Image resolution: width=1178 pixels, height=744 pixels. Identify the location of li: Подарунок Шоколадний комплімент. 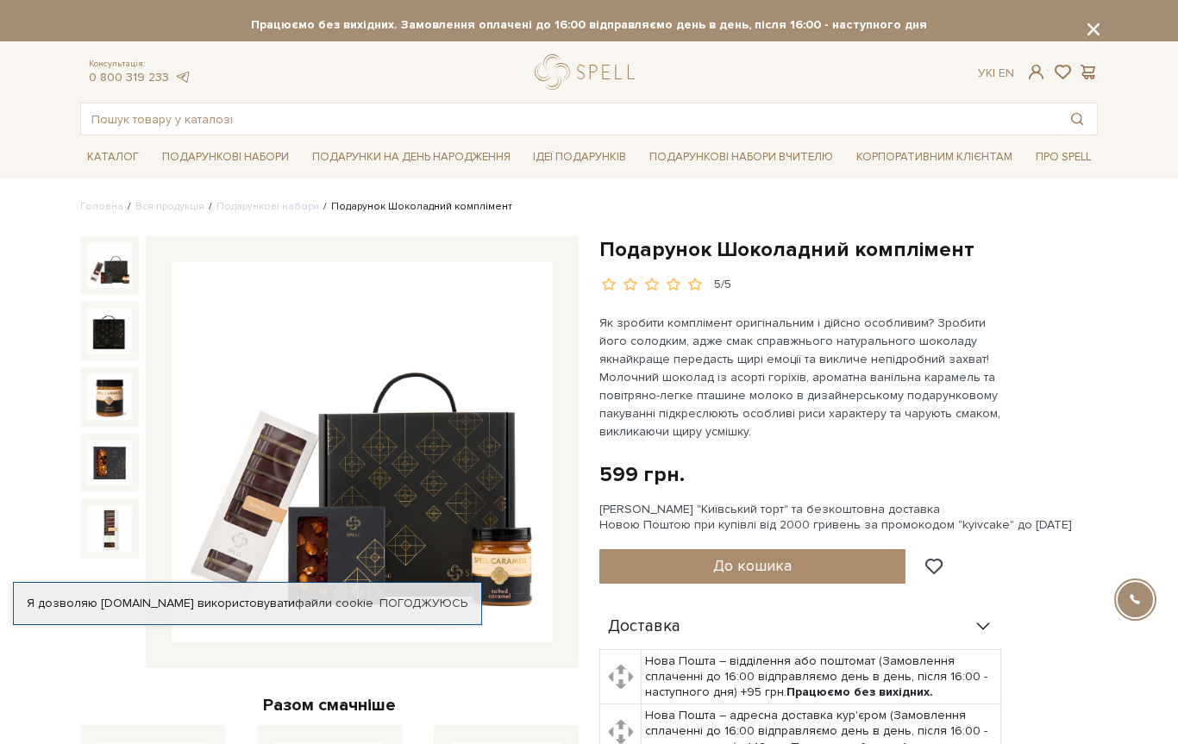
(416, 207).